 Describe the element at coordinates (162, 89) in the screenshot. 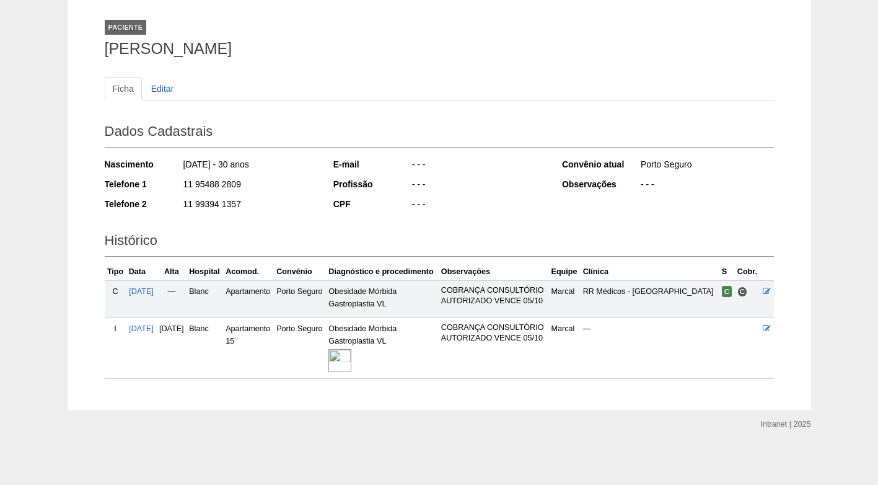

I see `a: Editar` at that location.